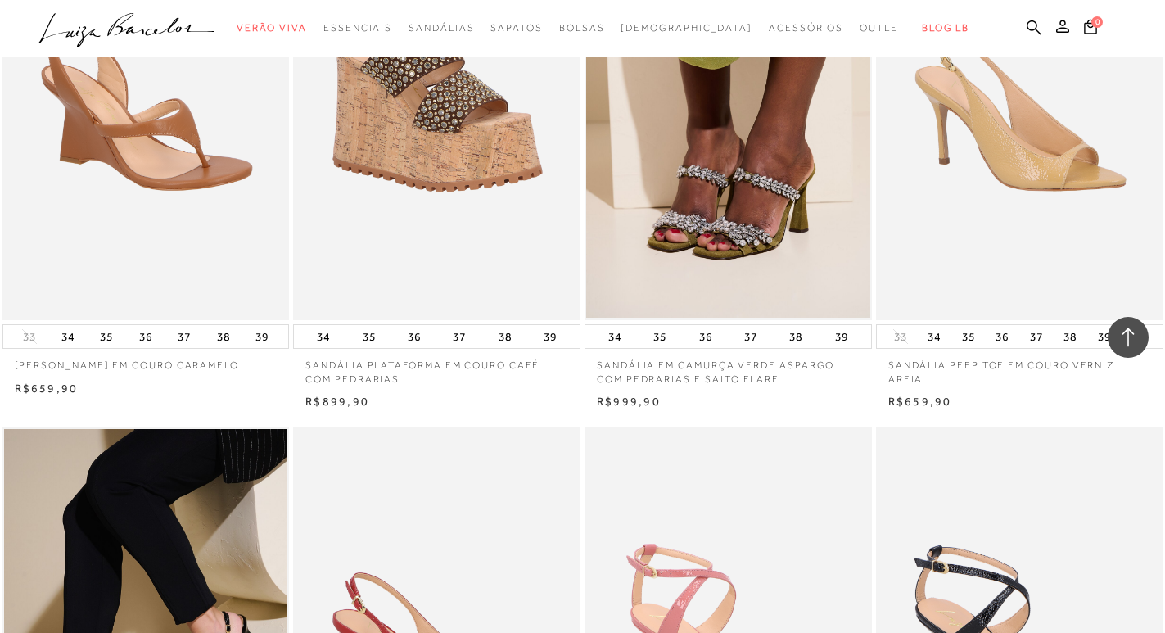  What do you see at coordinates (728, 368) in the screenshot?
I see `a: SANDÁLIA EM CAMURÇA VERDE ASPARGO COM PEDRARIAS E SALTO FLARE` at bounding box center [728, 368].